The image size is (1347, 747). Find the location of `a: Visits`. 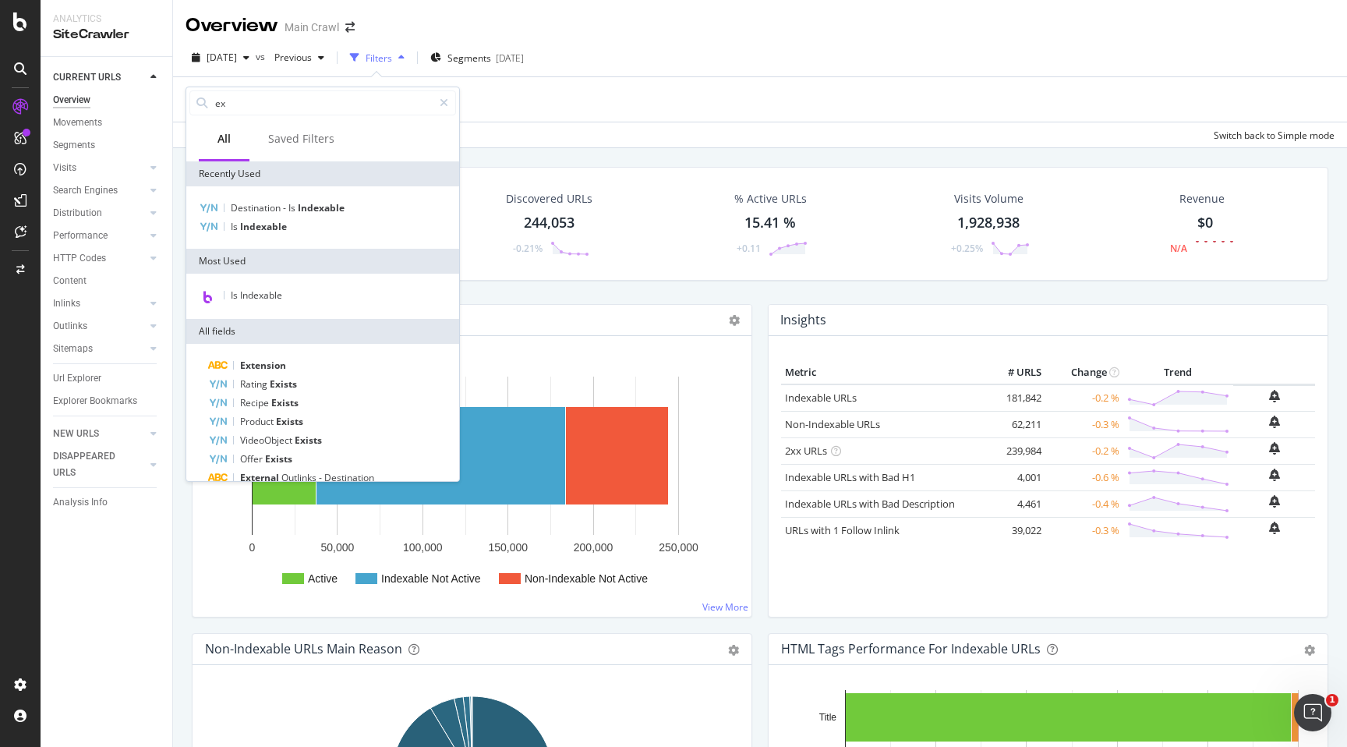

a: Visits is located at coordinates (99, 168).